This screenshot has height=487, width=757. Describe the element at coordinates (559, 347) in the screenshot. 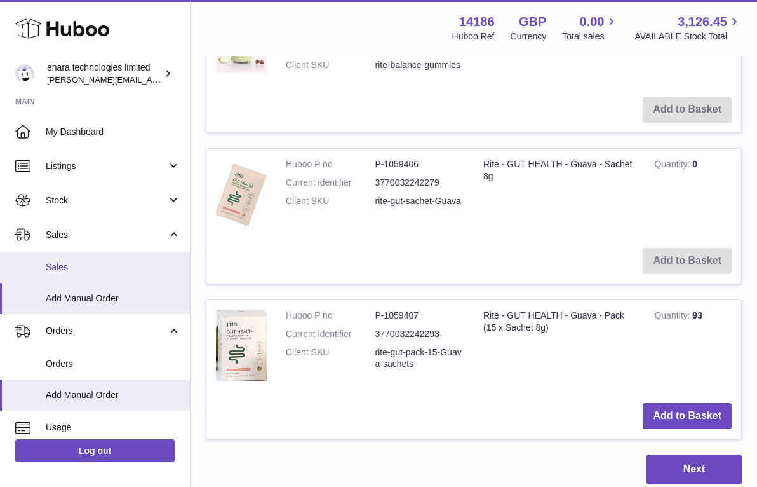

I see `td: Rite - GUT HEALTH - Guava - Pack (15 x Sachet 8g)` at that location.